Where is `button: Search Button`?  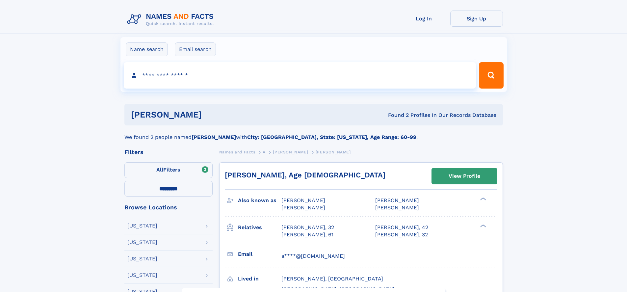
button: Search Button is located at coordinates (491, 75).